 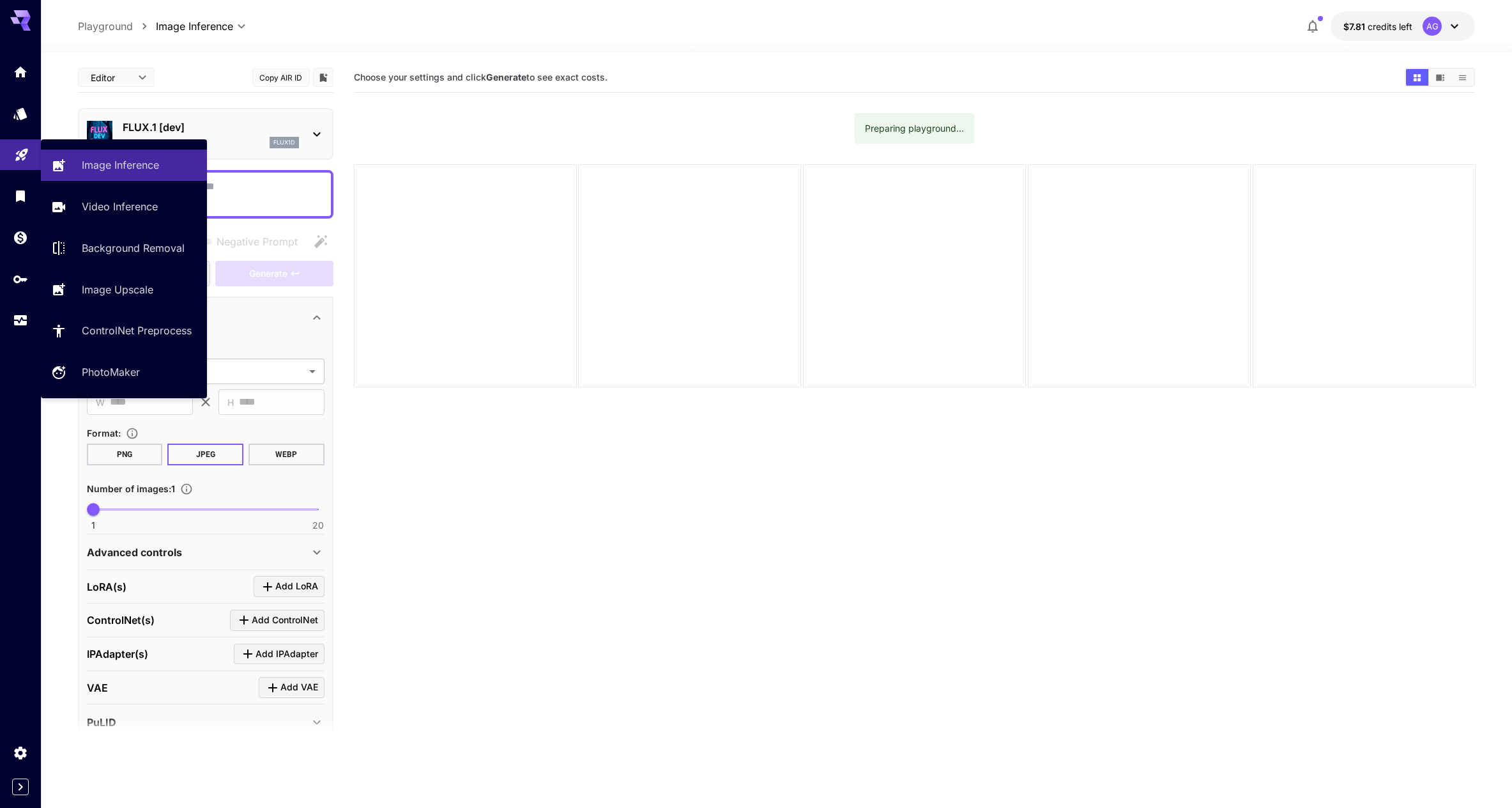 I want to click on p: PuLID, so click(x=101, y=722).